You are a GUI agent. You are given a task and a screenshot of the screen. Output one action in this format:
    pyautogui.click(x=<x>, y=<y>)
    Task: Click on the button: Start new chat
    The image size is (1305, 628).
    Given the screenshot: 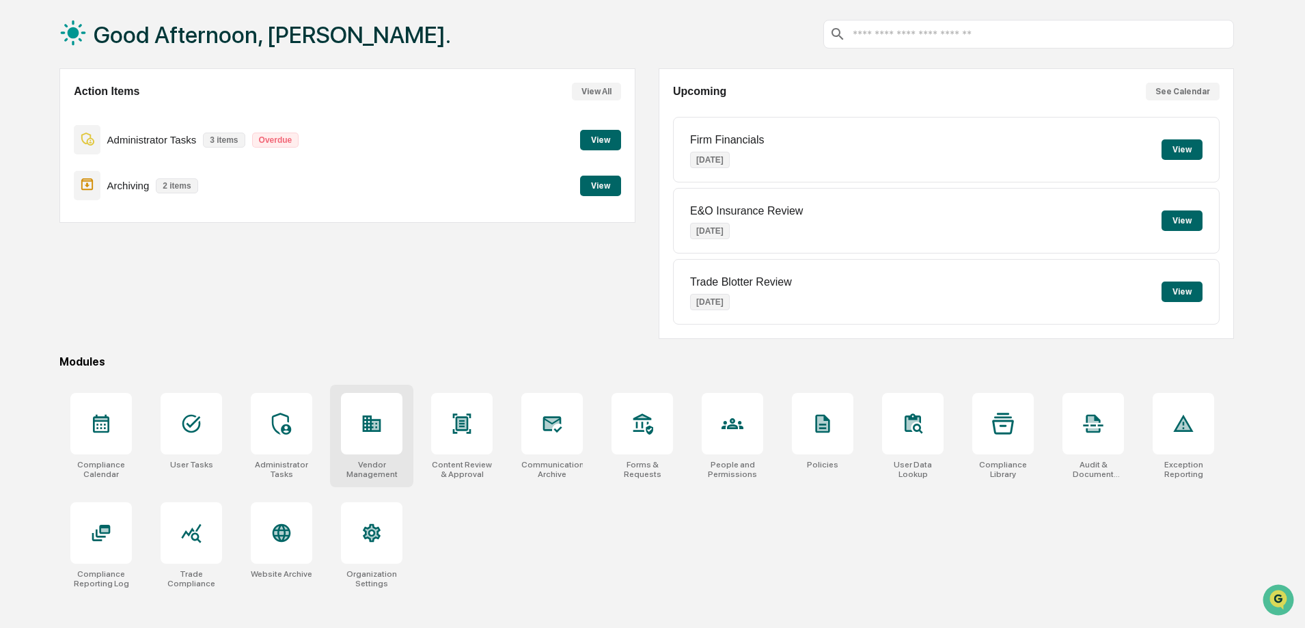 What is the action you would take?
    pyautogui.click(x=241, y=117)
    